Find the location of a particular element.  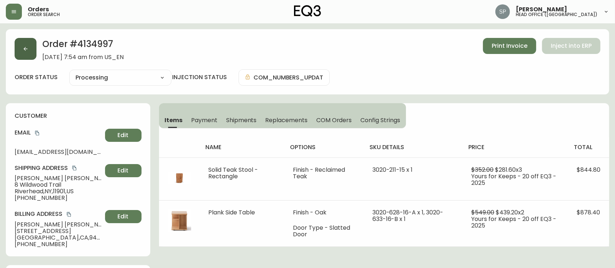

h5: order search is located at coordinates (44, 15).